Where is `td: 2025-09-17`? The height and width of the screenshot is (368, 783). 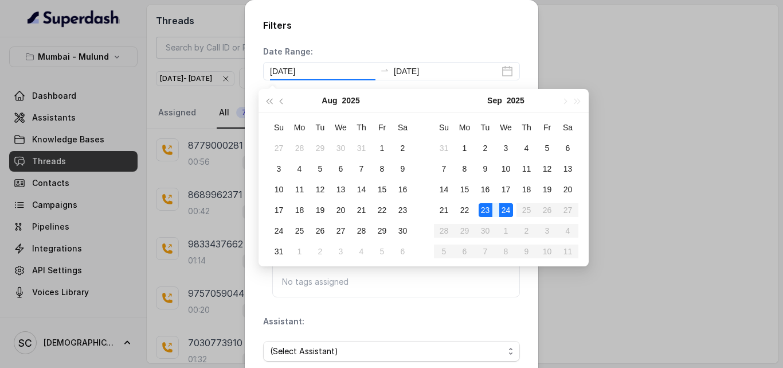 td: 2025-09-17 is located at coordinates (506, 189).